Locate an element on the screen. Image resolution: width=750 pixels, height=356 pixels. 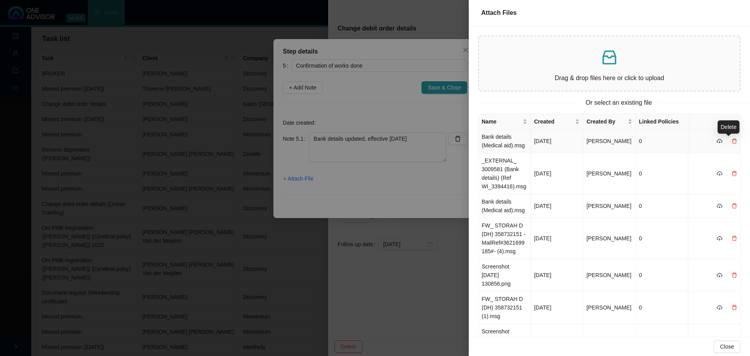
span: Created By is located at coordinates (606, 121).